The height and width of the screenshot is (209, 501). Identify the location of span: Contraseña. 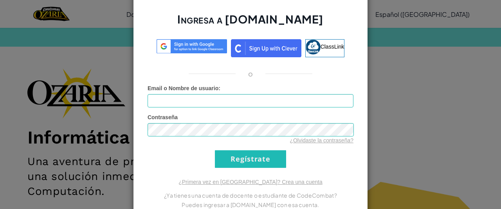
(163, 117).